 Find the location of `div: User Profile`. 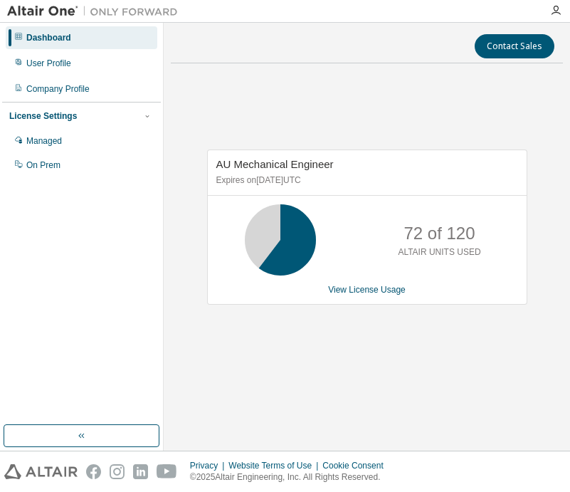

div: User Profile is located at coordinates (48, 63).